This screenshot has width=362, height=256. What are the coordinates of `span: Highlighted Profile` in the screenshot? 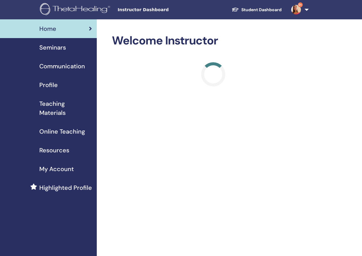 It's located at (66, 188).